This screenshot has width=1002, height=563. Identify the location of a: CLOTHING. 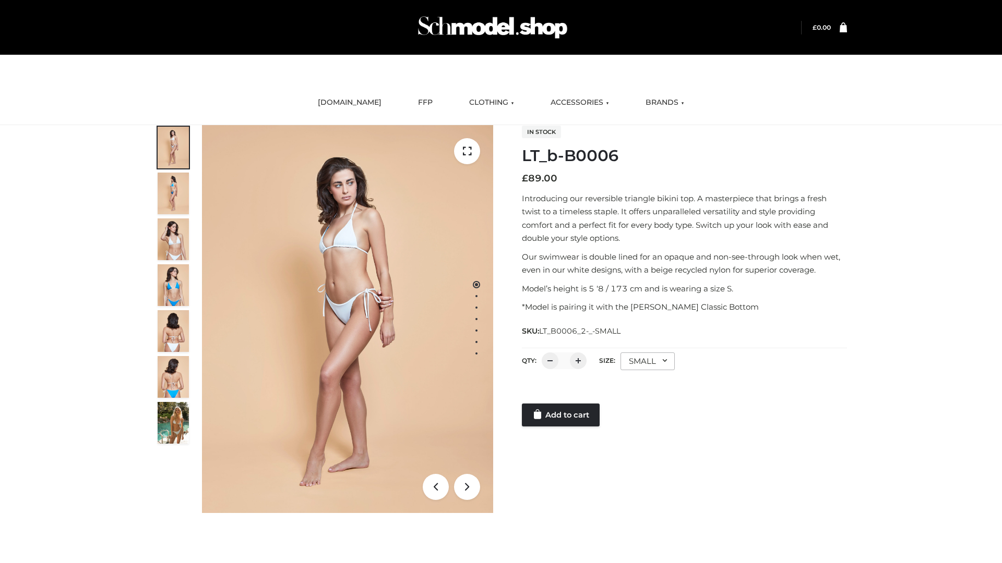
(491, 103).